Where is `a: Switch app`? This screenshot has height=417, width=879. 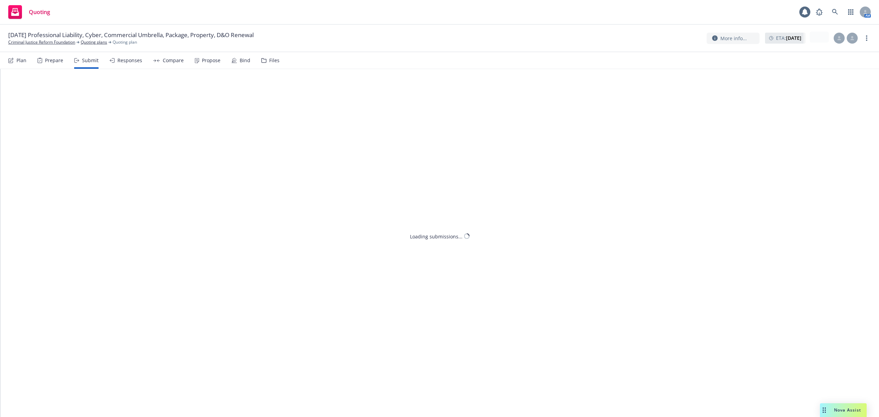 a: Switch app is located at coordinates (851, 12).